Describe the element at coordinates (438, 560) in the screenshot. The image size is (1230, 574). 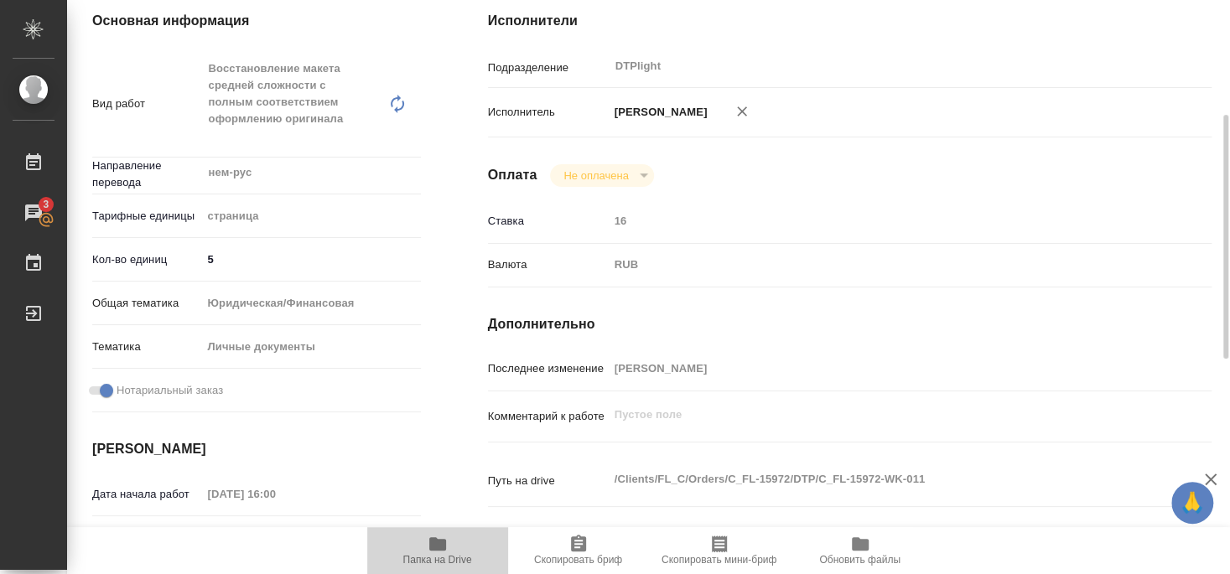
I see `span: Папка на Drive` at that location.